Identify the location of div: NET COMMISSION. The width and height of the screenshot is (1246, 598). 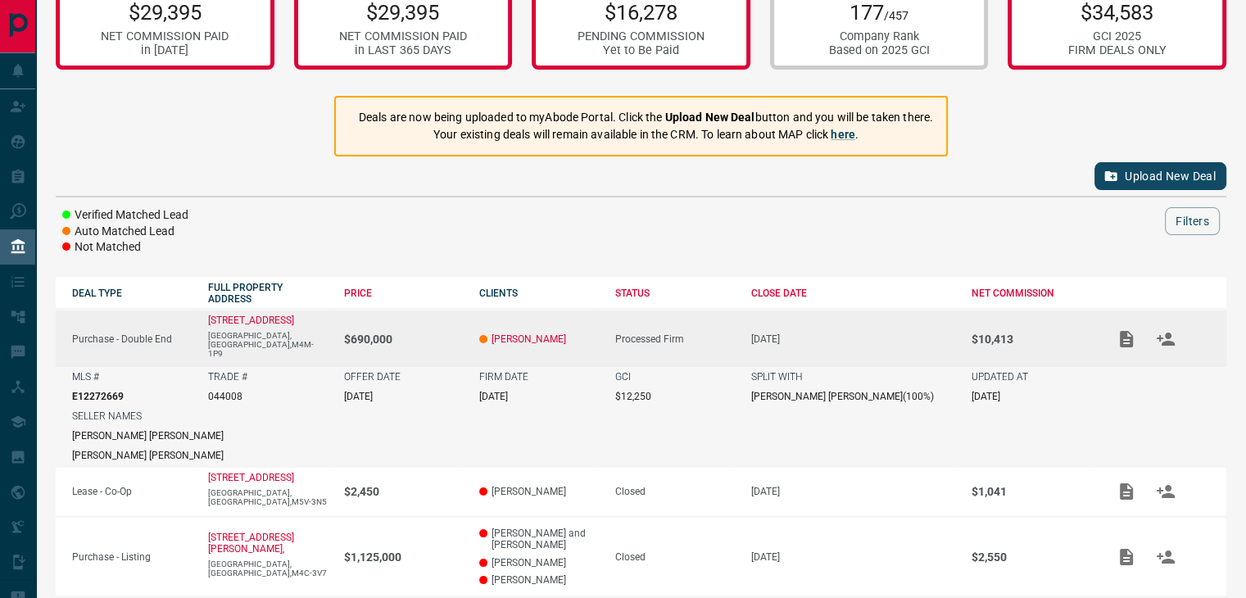
(1031, 293).